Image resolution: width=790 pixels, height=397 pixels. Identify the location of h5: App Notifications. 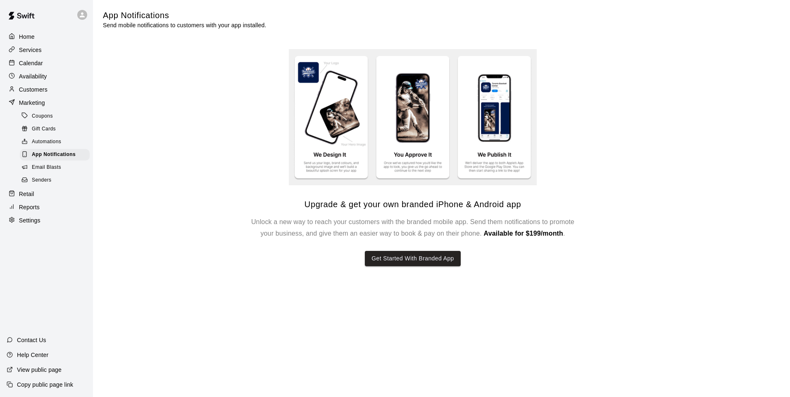
(184, 15).